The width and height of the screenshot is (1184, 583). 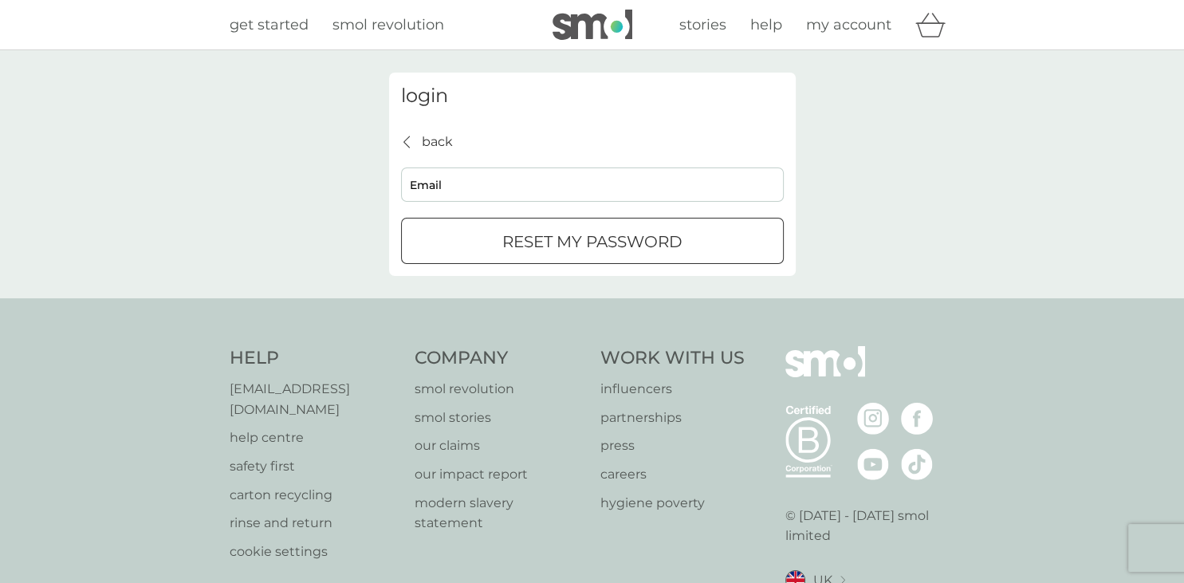 What do you see at coordinates (766, 25) in the screenshot?
I see `span: help` at bounding box center [766, 25].